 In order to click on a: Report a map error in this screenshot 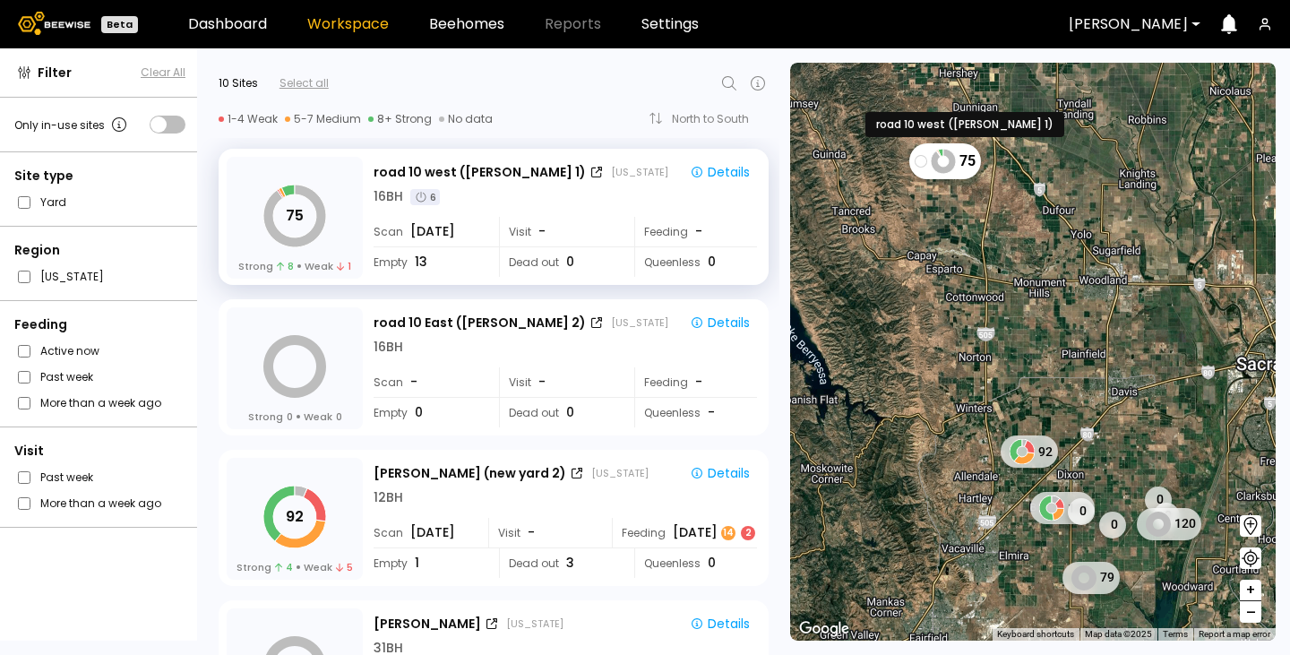, I will do `click(1235, 634)`.